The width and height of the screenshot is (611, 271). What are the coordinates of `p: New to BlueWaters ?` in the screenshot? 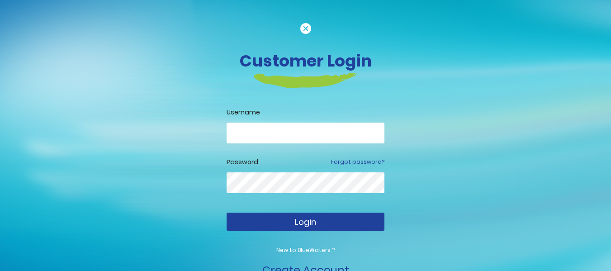 It's located at (306, 250).